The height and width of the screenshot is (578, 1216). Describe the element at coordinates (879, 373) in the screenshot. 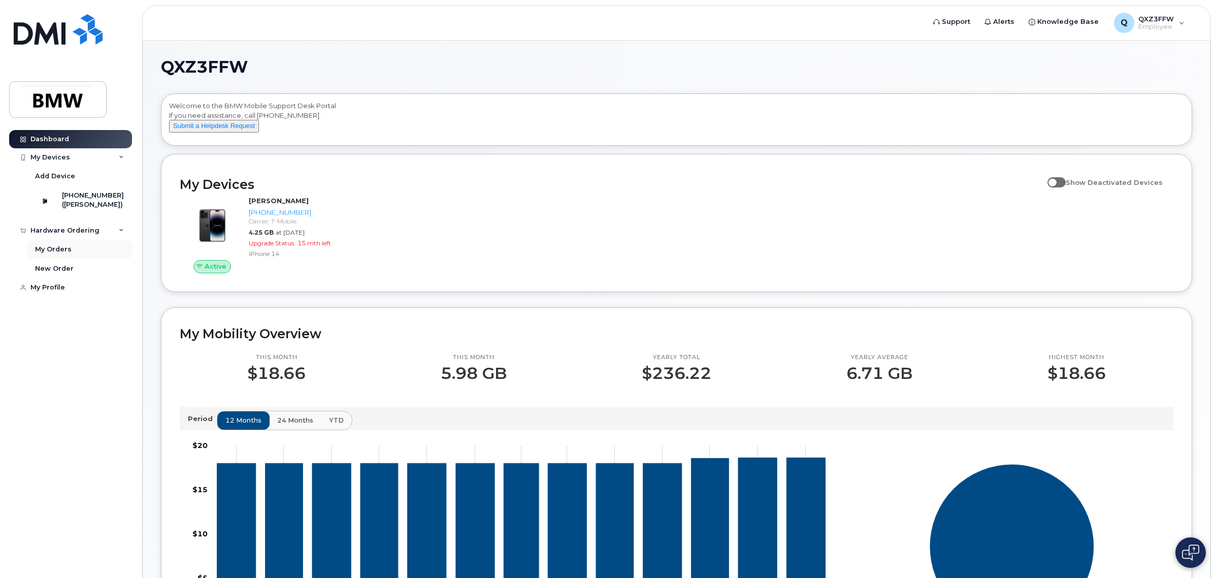

I see `p: 6.71 GB` at that location.